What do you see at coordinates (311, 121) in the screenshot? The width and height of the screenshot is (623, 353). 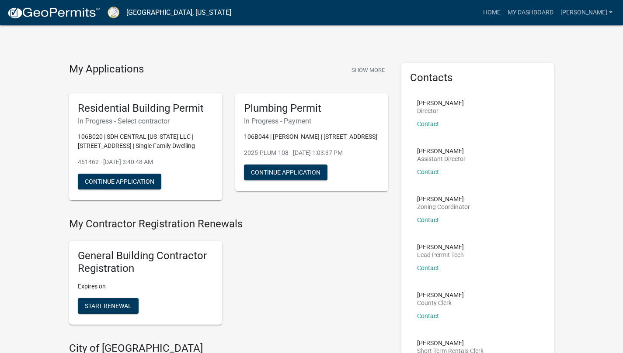 I see `h6: In Progress - Payment` at bounding box center [311, 121].